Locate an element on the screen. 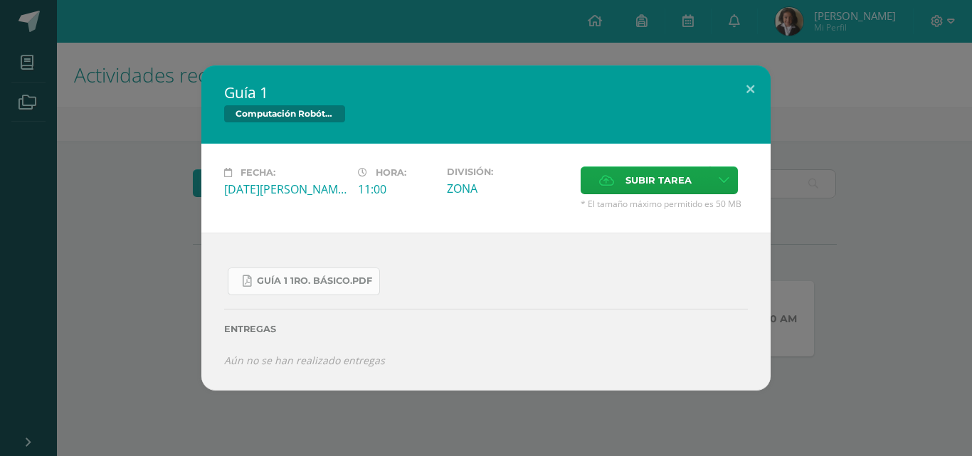 This screenshot has width=972, height=456. span: Subir tarea is located at coordinates (658, 180).